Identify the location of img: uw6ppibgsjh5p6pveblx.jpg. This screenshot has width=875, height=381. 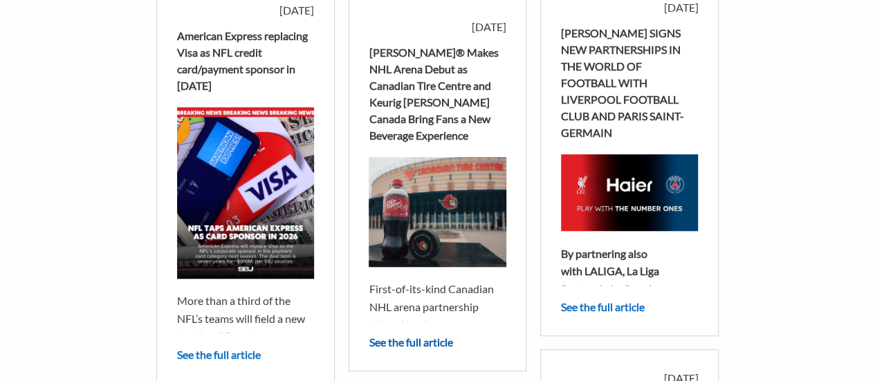
(246, 193).